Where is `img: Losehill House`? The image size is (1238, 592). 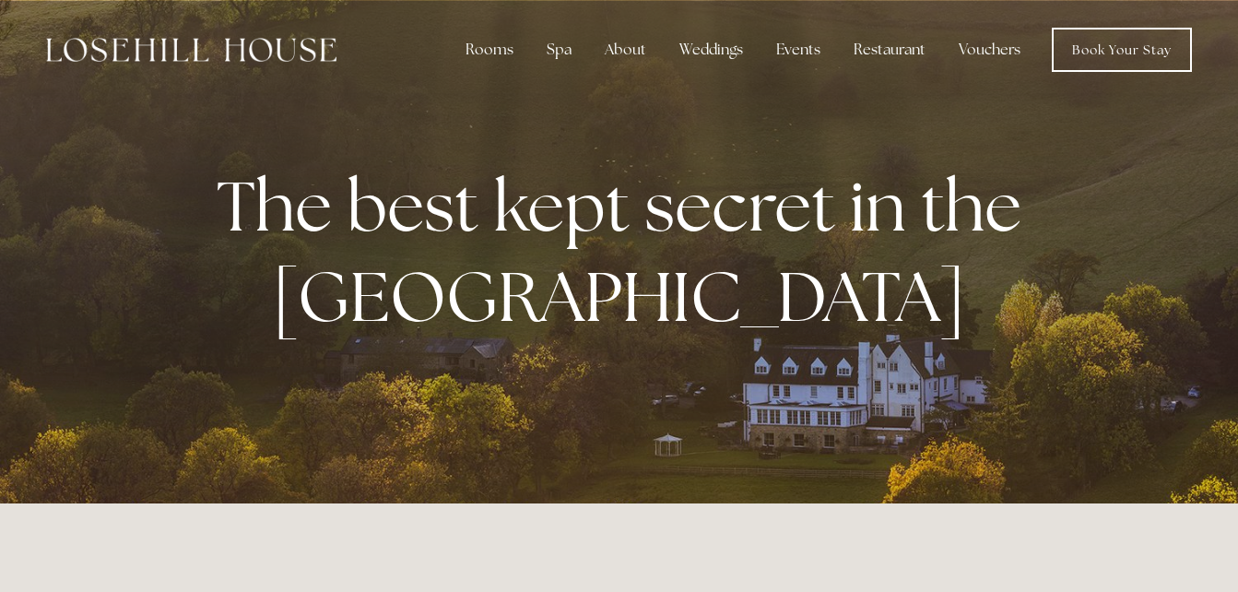 img: Losehill House is located at coordinates (191, 50).